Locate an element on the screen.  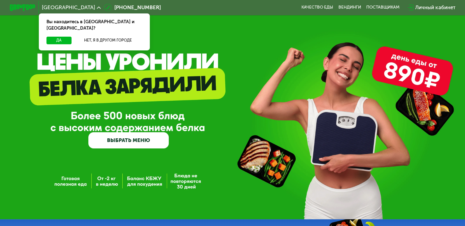
button: Нет, я в другом городе is located at coordinates (108, 40).